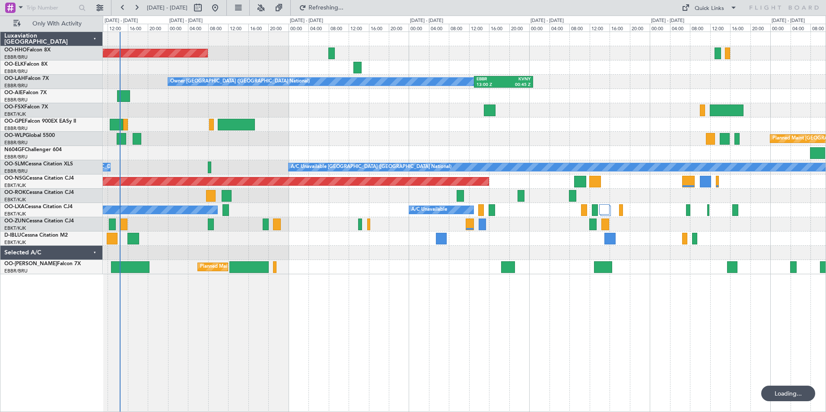  Describe the element at coordinates (26, 107) in the screenshot. I see `a: OO-FSXFalcon 7X` at that location.